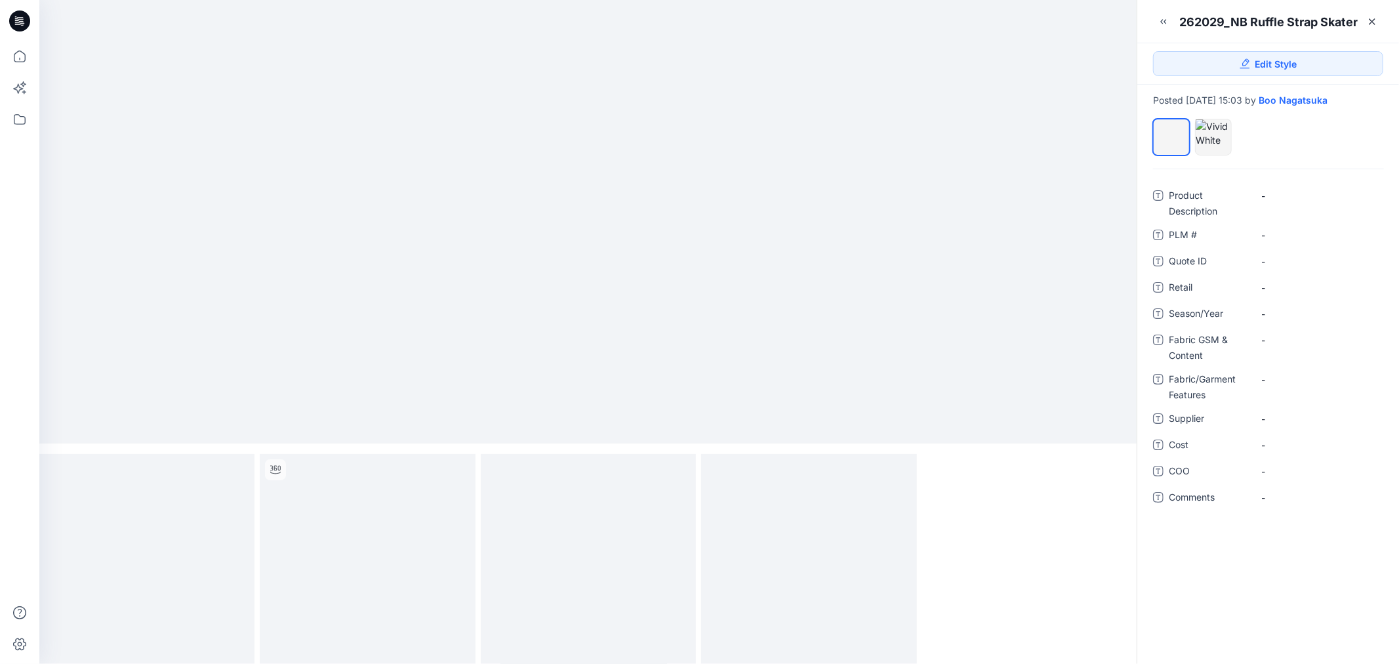 The width and height of the screenshot is (1399, 664). Describe the element at coordinates (1208, 420) in the screenshot. I see `span: Supplier` at that location.